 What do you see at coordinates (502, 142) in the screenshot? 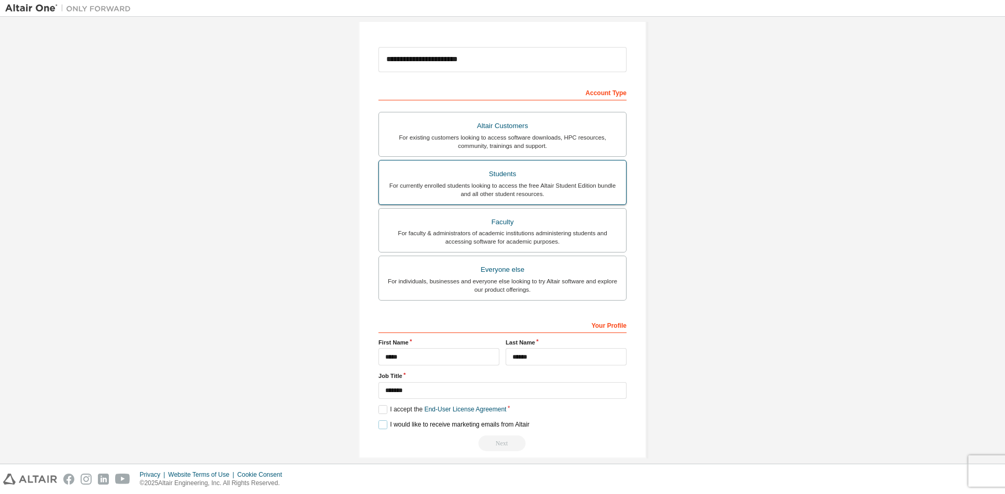
I see `div: For existing customers looking to access software downloads, HPC resources, community, trainings ...` at bounding box center [502, 142].